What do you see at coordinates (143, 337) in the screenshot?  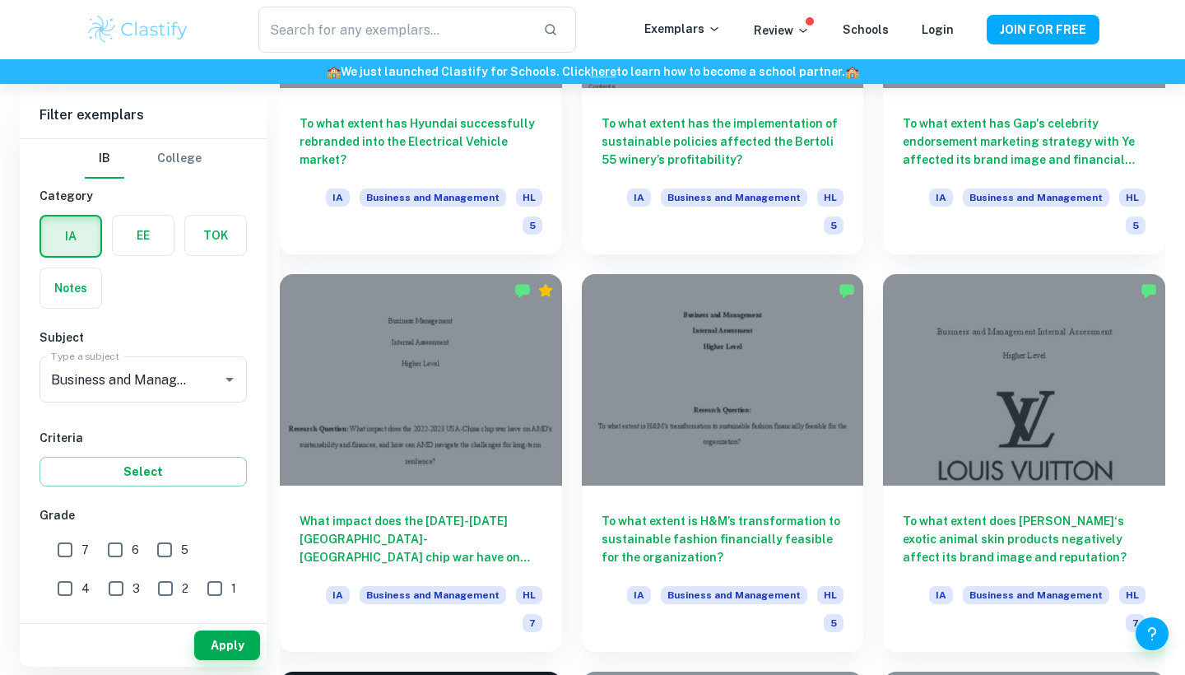 I see `h6: Subject` at bounding box center [143, 337].